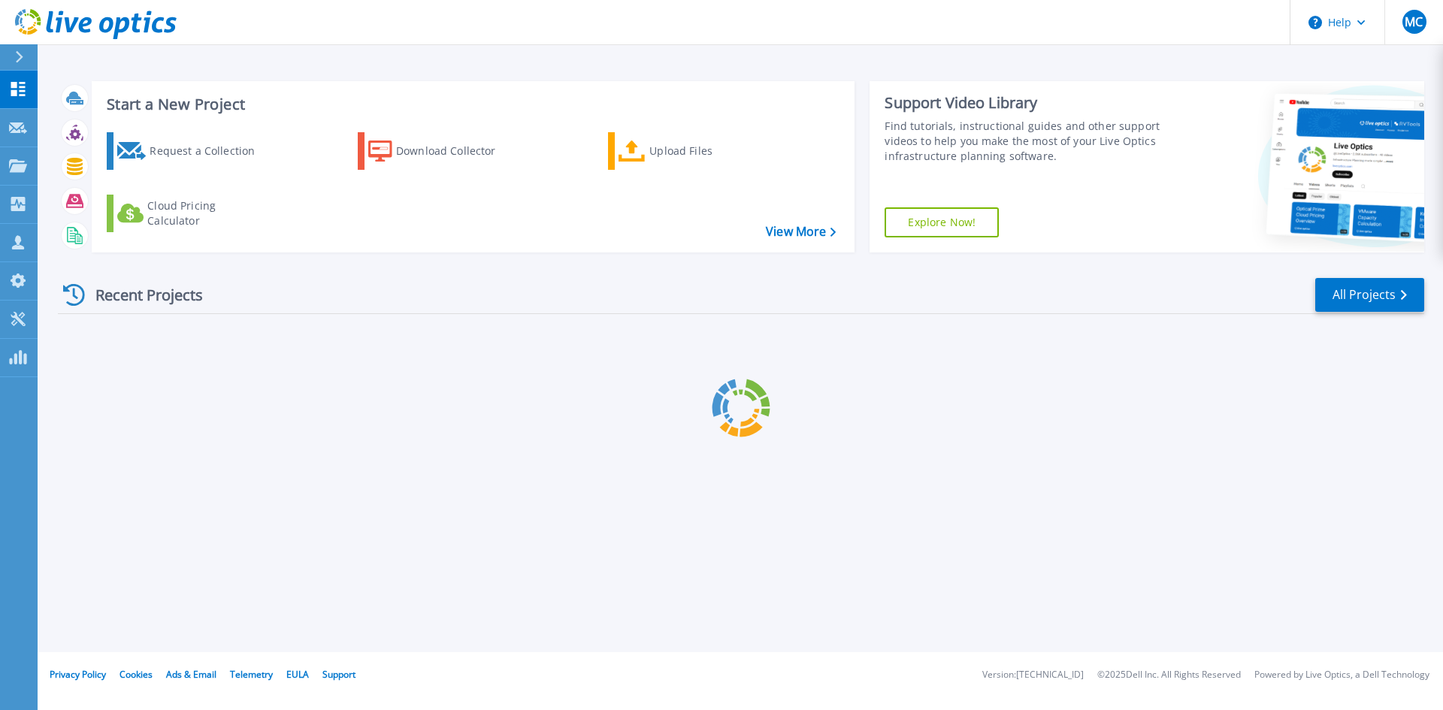 Image resolution: width=1443 pixels, height=710 pixels. I want to click on a: Telemetry, so click(251, 674).